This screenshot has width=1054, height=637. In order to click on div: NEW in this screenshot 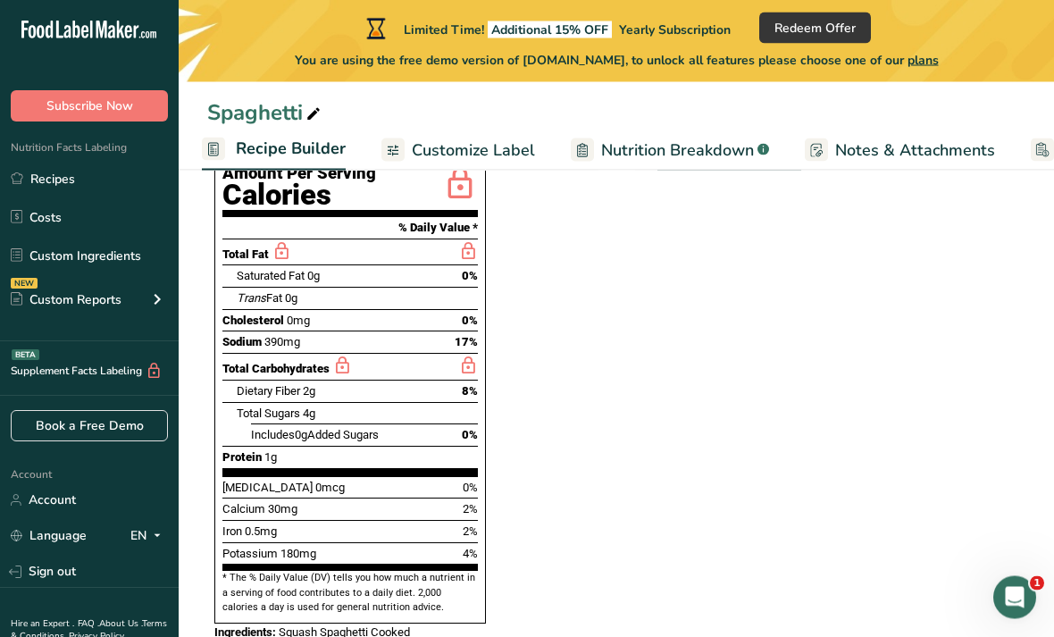, I will do `click(24, 284)`.